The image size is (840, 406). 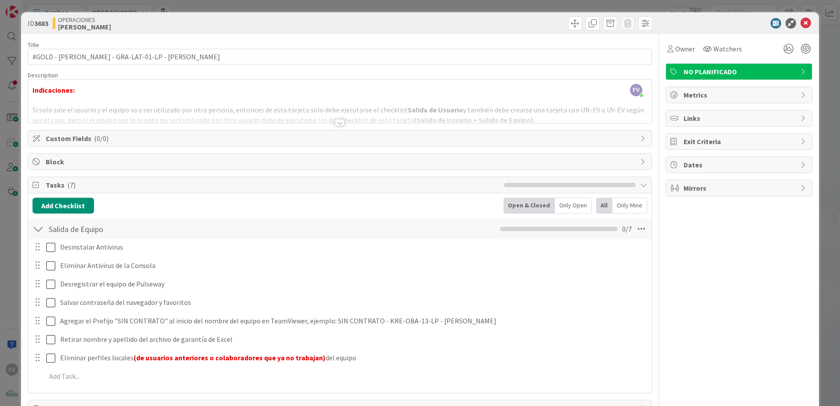 What do you see at coordinates (353, 265) in the screenshot?
I see `p: Eliminar Antivirus de la Consola` at bounding box center [353, 265].